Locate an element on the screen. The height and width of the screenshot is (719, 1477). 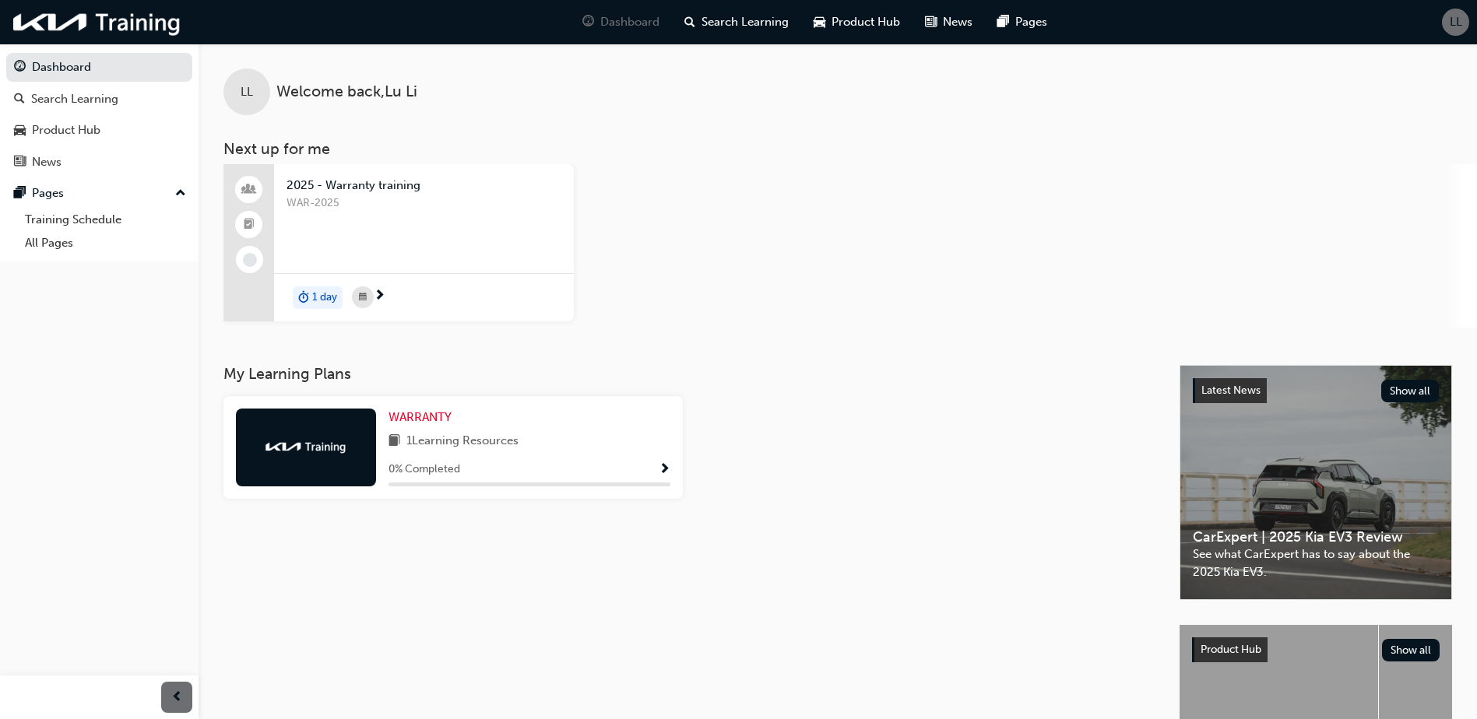
span: 1 Learning Resources is located at coordinates (462, 441).